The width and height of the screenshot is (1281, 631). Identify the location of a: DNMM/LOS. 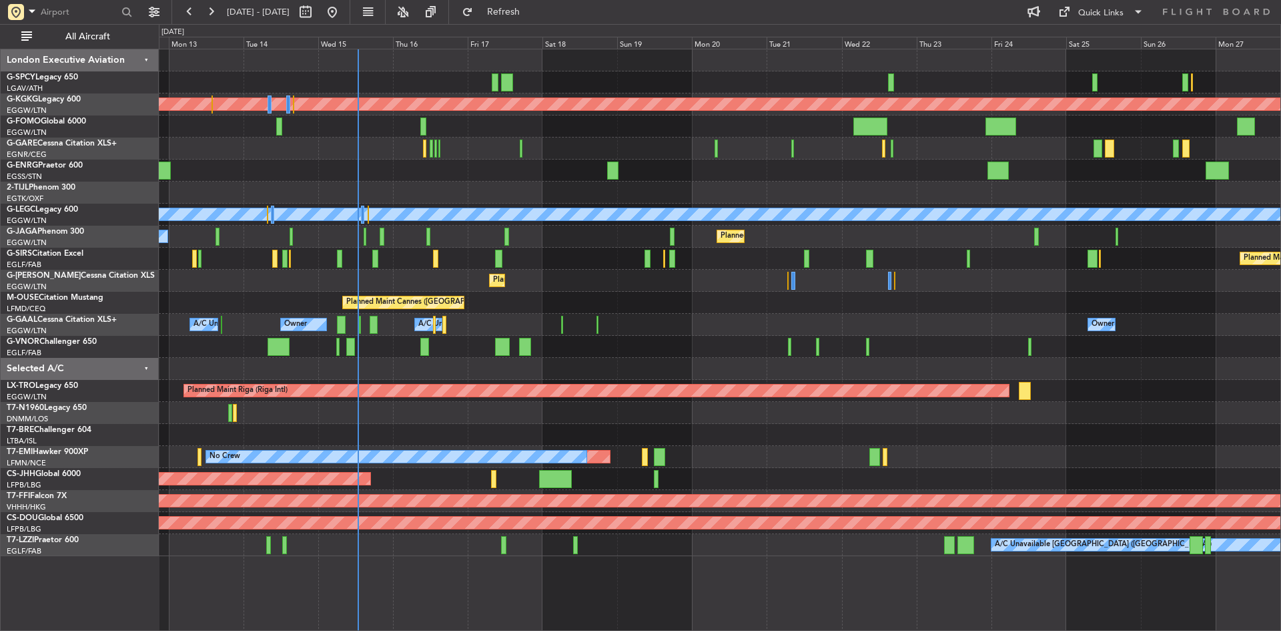
(27, 418).